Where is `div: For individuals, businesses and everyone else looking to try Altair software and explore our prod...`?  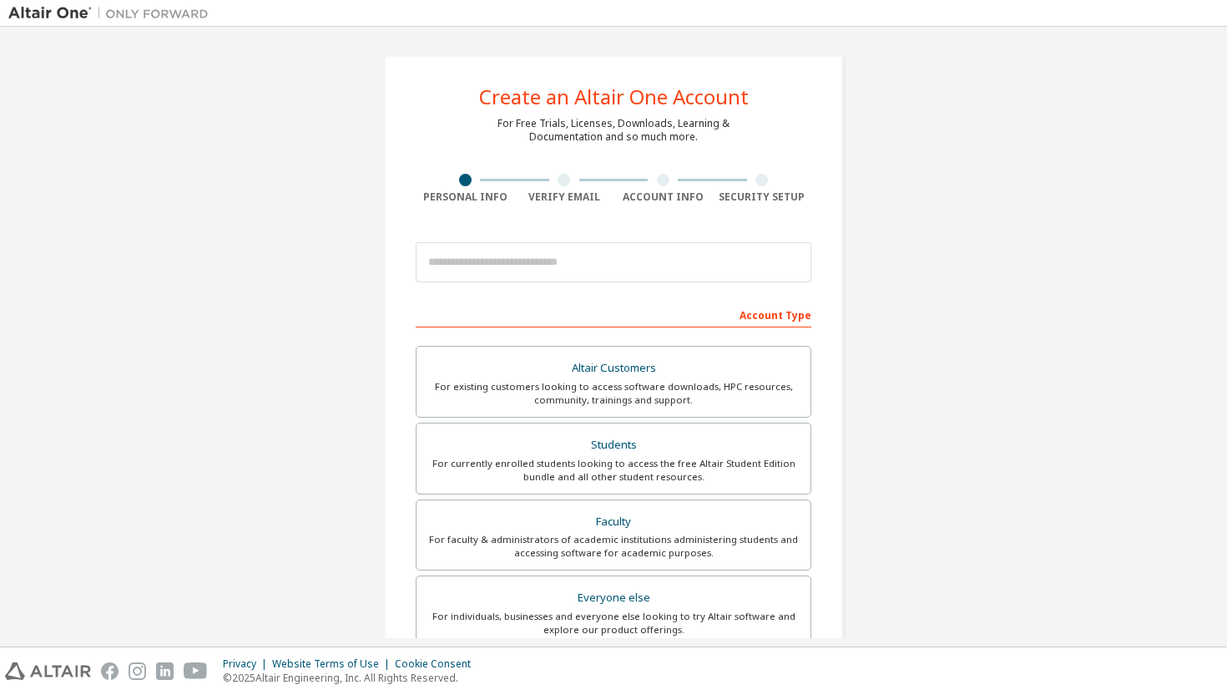
div: For individuals, businesses and everyone else looking to try Altair software and explore our prod... is located at coordinates (614, 623).